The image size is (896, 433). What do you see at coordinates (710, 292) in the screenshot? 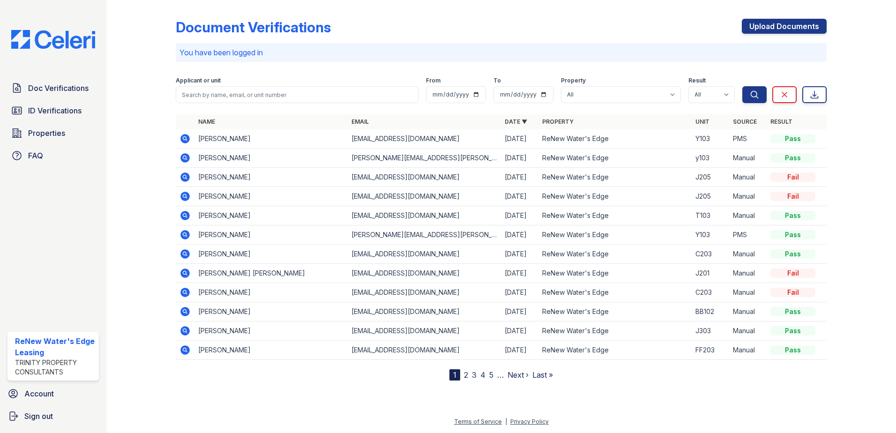
I see `td: C203` at bounding box center [710, 292].